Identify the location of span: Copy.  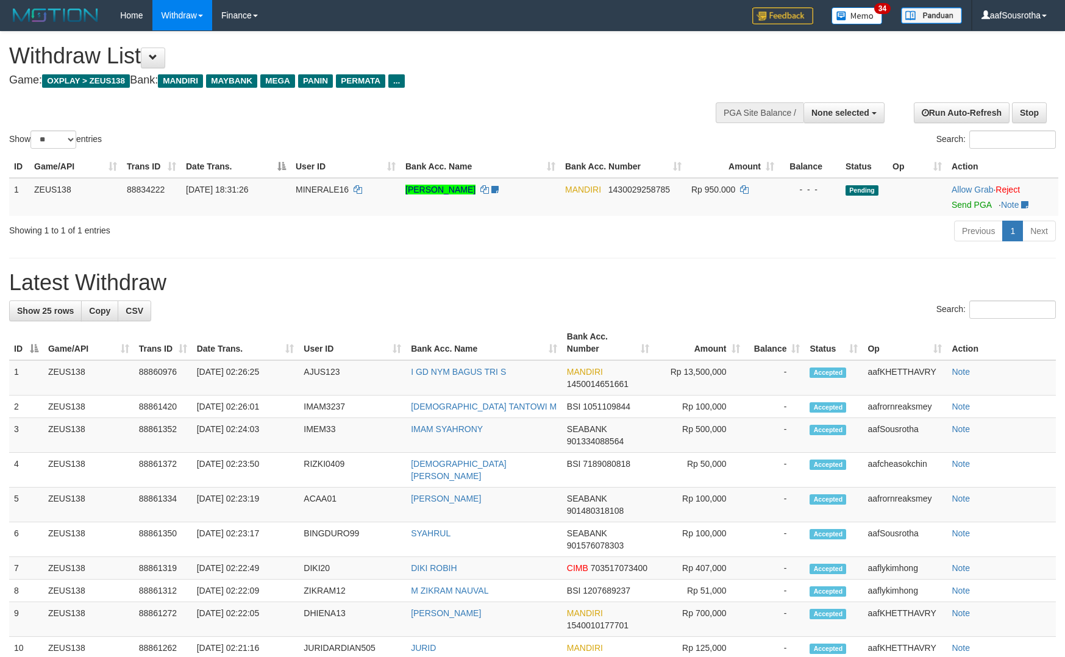
(99, 311).